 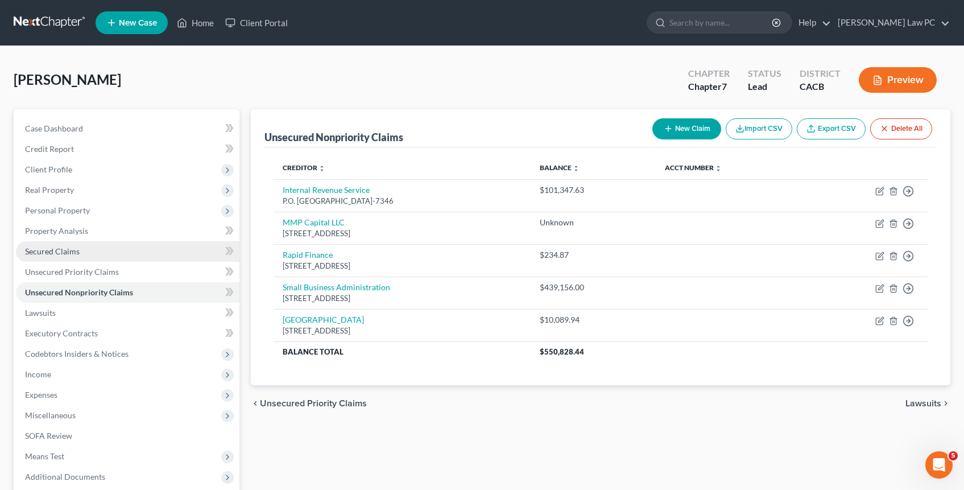 I want to click on th: Balance Total, so click(x=402, y=351).